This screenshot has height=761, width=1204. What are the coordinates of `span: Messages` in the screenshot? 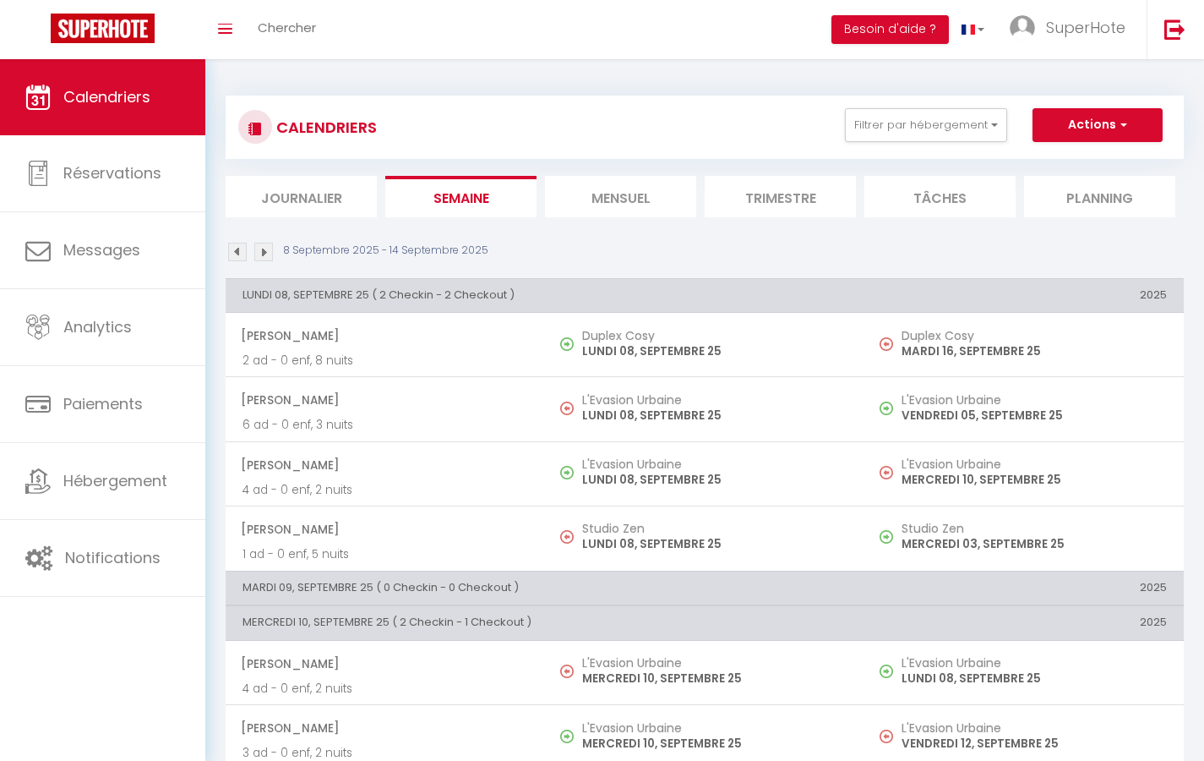 It's located at (101, 249).